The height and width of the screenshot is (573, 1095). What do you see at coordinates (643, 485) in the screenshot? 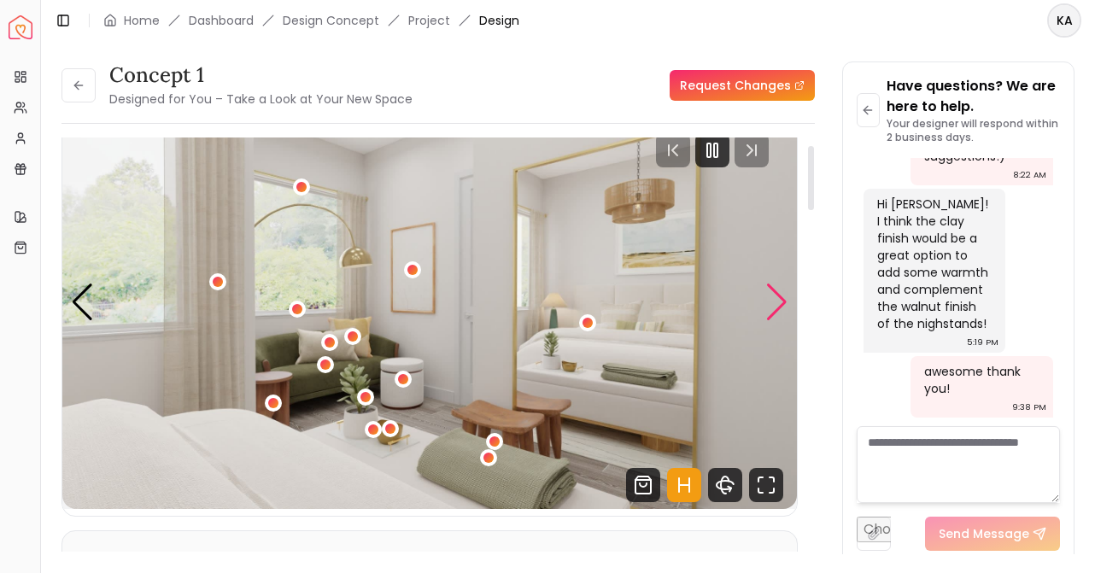
I see `svg: Shop Products from this design` at bounding box center [643, 485].